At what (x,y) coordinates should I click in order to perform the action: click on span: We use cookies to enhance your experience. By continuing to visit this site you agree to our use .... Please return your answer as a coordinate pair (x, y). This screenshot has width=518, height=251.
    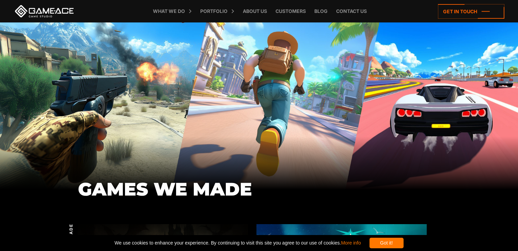
    Looking at the image, I should click on (237, 243).